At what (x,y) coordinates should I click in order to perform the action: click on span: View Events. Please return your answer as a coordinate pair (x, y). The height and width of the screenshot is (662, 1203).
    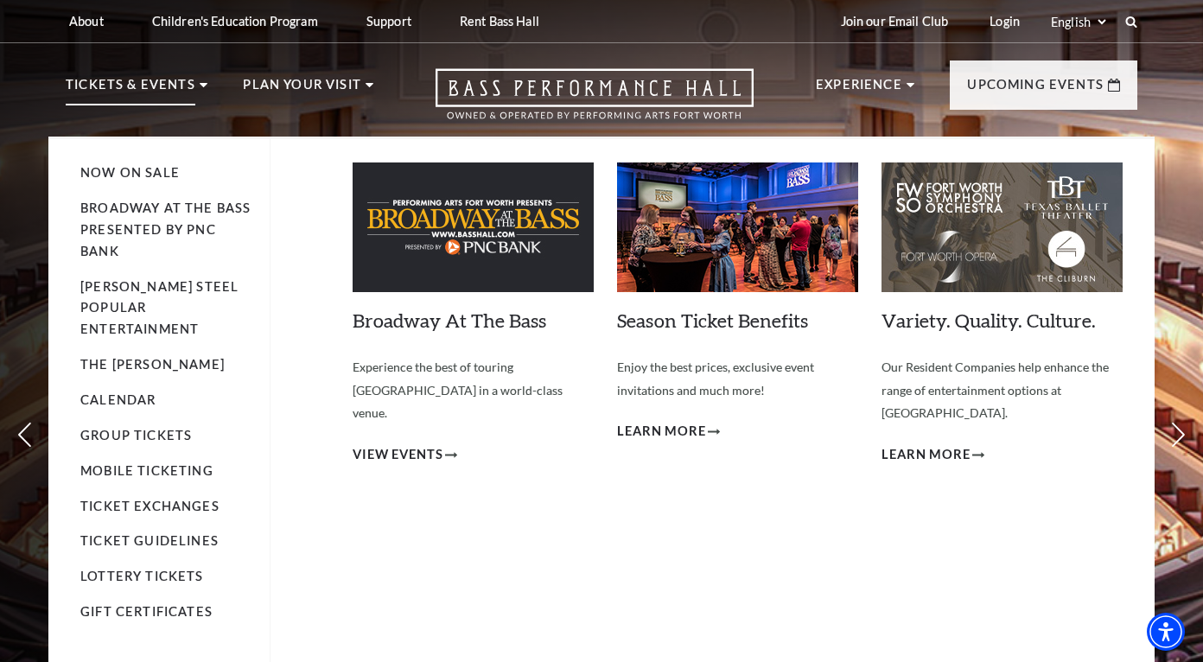
    Looking at the image, I should click on (398, 455).